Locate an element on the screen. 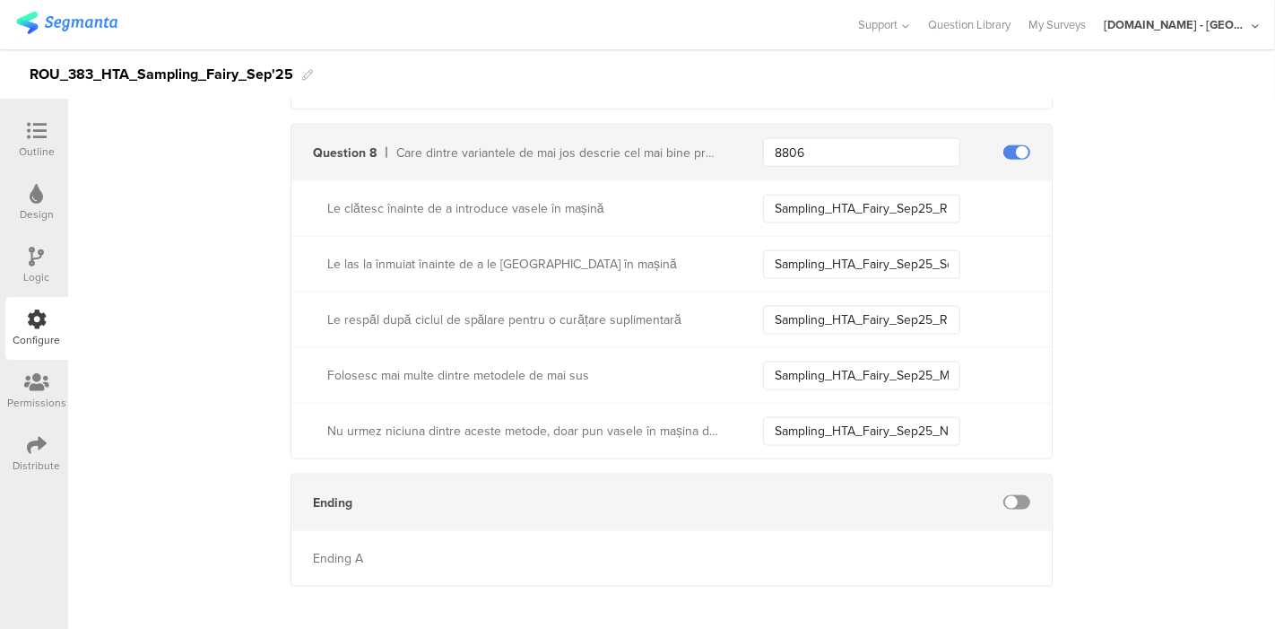 This screenshot has height=629, width=1275. div: Design is located at coordinates (37, 214).